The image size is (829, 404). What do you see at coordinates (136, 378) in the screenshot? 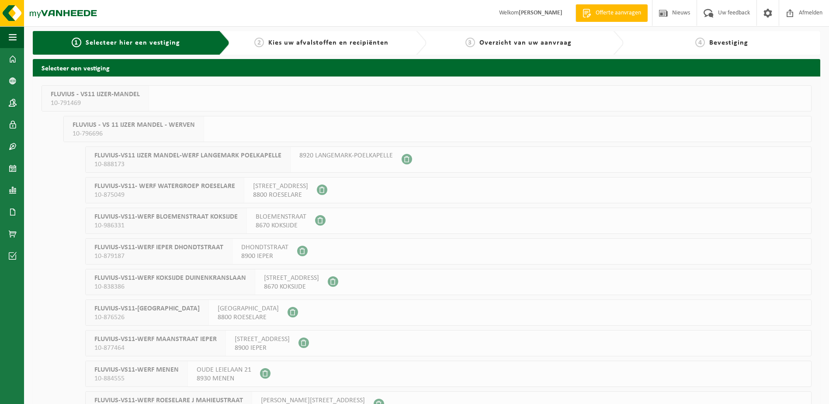
I see `span: 10-884555` at bounding box center [136, 378].